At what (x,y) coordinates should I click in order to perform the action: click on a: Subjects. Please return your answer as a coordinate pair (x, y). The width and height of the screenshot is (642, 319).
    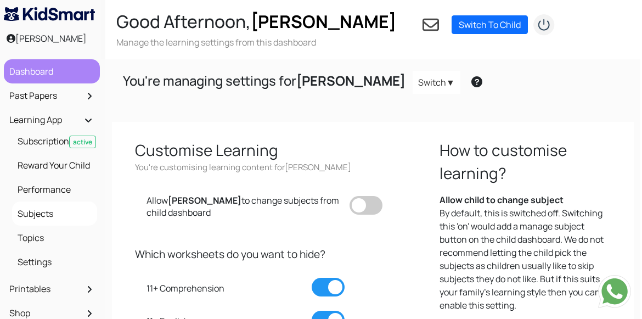
    Looking at the image, I should click on (54, 213).